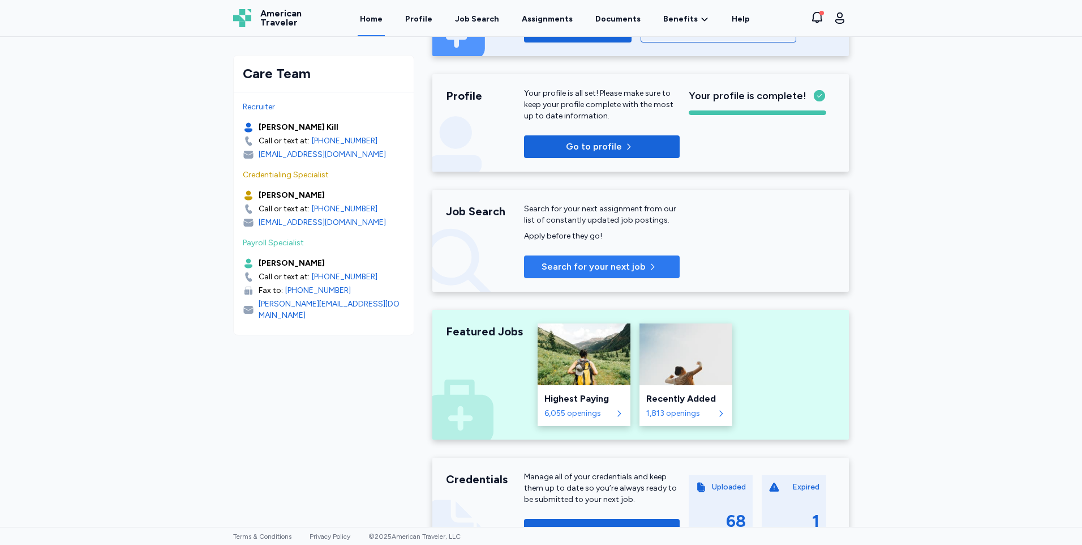  I want to click on img: Logo, so click(242, 18).